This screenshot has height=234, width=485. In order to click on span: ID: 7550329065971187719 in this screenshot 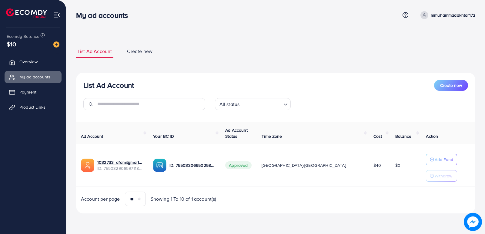, I will do `click(120, 168)`.